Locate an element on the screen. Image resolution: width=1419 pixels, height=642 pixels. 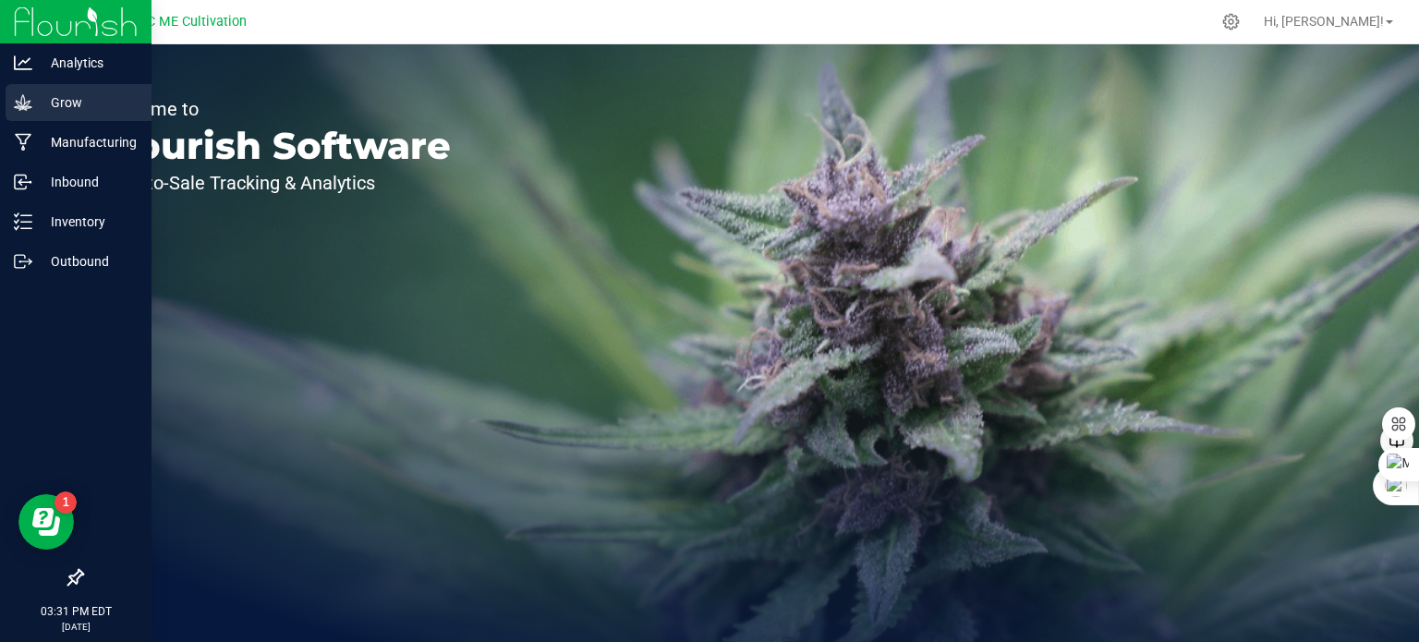
p: Welcome to is located at coordinates (275, 109).